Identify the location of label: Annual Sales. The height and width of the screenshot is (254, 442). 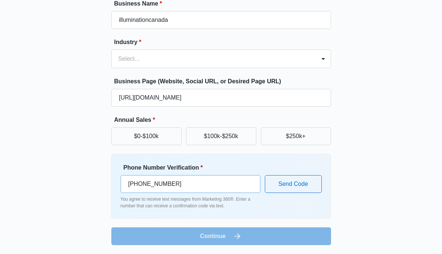
(224, 120).